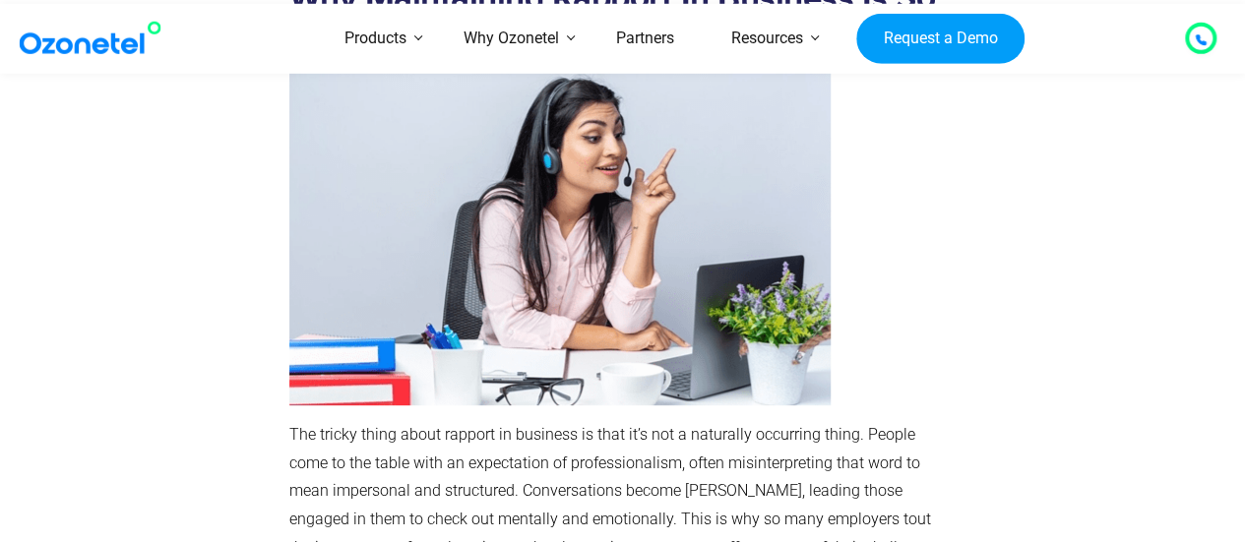  What do you see at coordinates (940, 38) in the screenshot?
I see `a: Request a Demo` at bounding box center [940, 38].